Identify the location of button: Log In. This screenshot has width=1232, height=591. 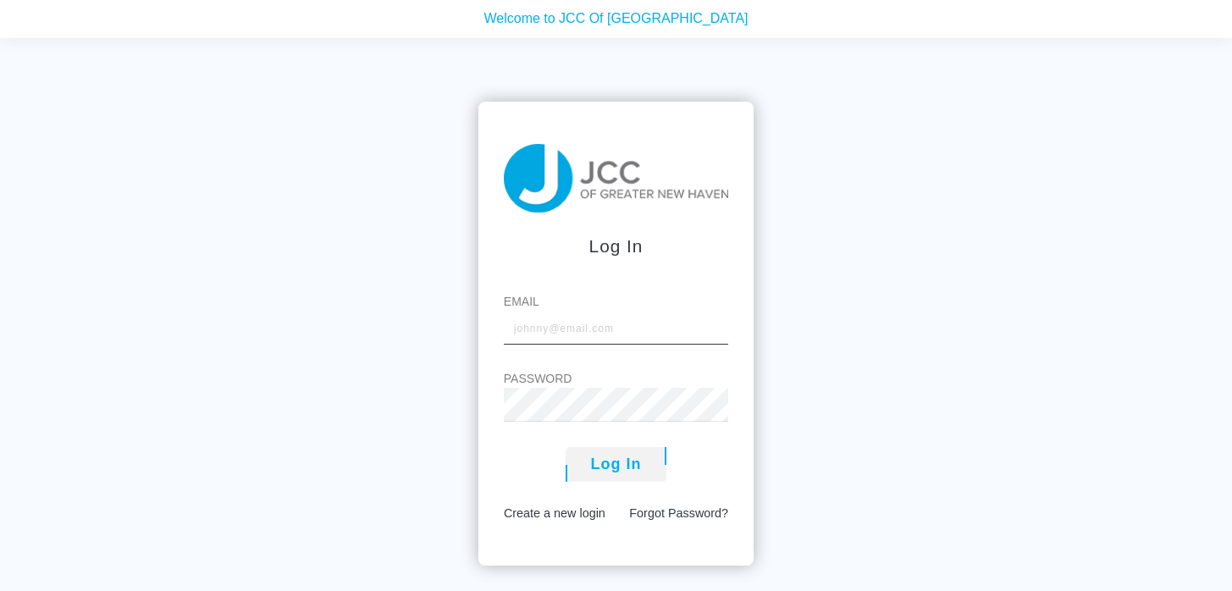
(616, 464).